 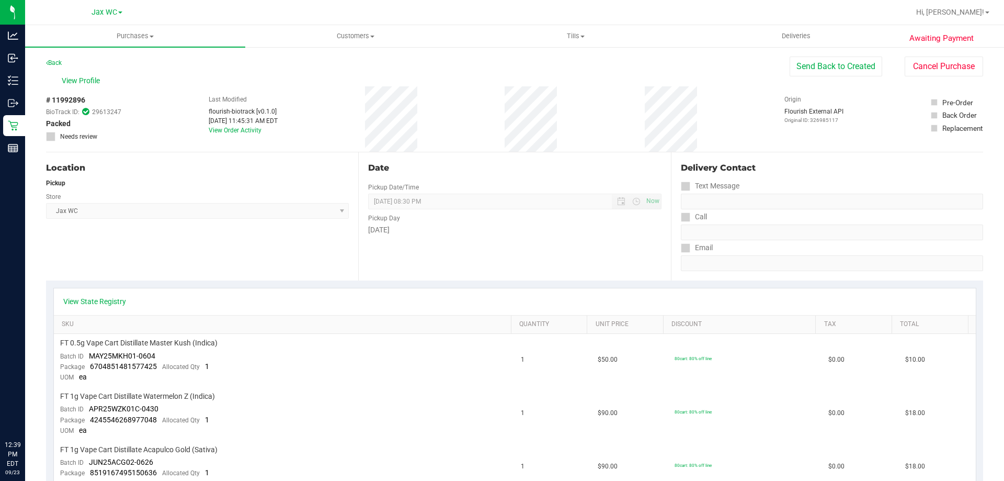 What do you see at coordinates (13, 126) in the screenshot?
I see `inline-svg: Retail` at bounding box center [13, 126].